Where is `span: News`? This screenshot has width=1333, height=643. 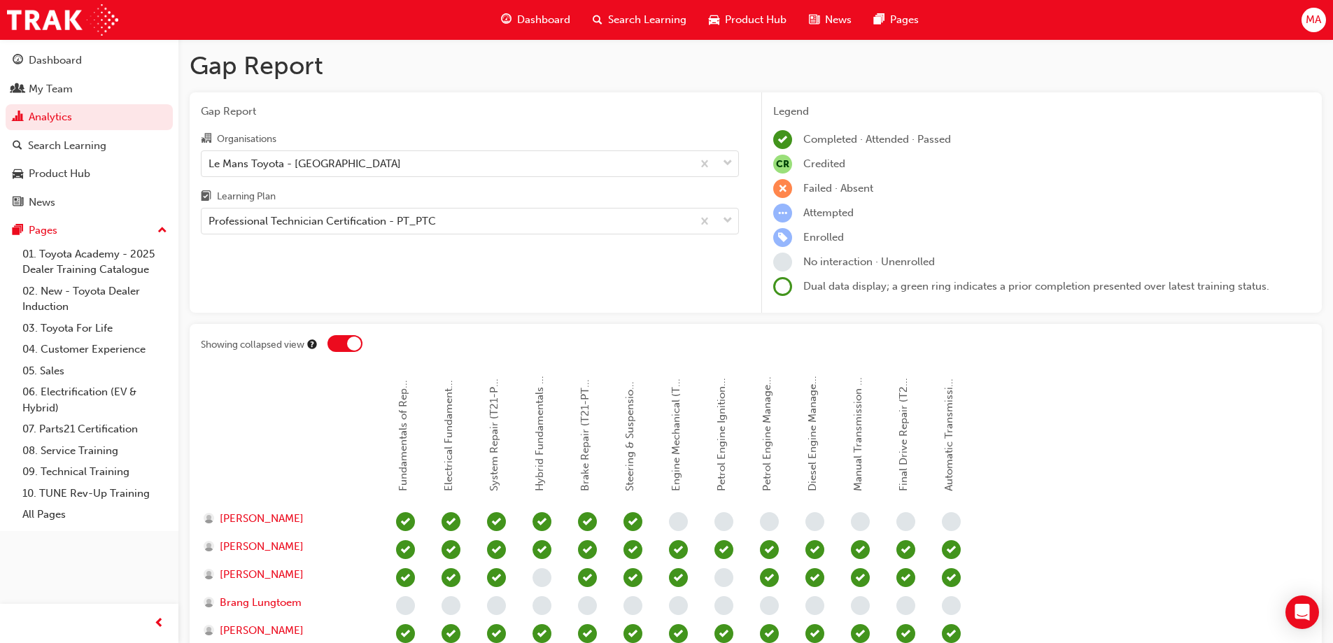 span: News is located at coordinates (838, 20).